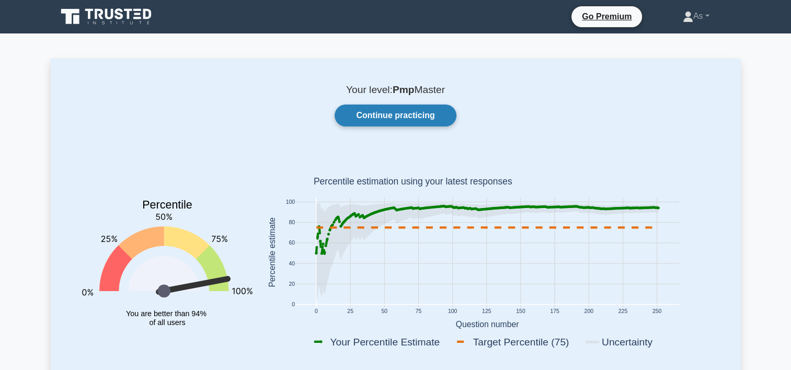  Describe the element at coordinates (622, 311) in the screenshot. I see `text: 225` at that location.